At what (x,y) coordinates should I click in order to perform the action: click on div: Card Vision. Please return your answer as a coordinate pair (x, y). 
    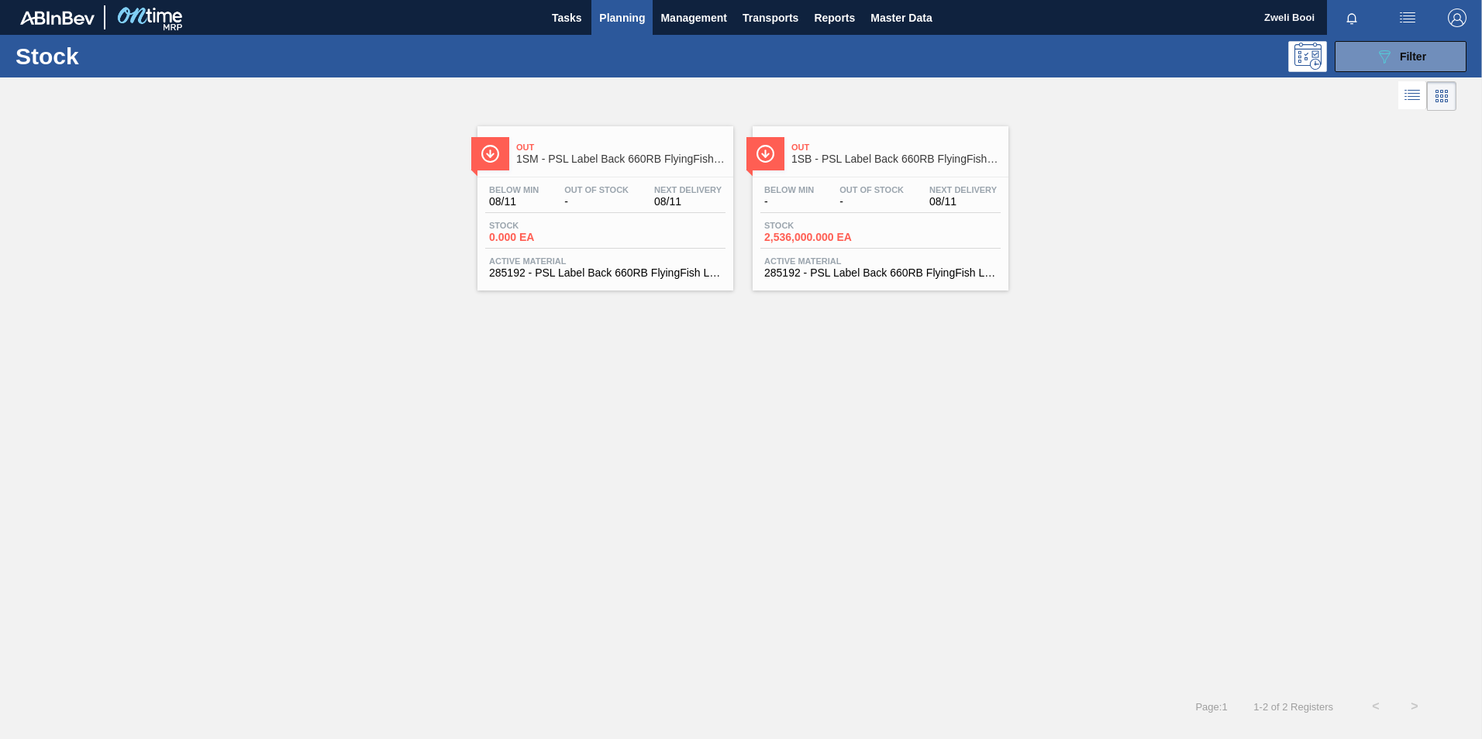
    Looking at the image, I should click on (1442, 96).